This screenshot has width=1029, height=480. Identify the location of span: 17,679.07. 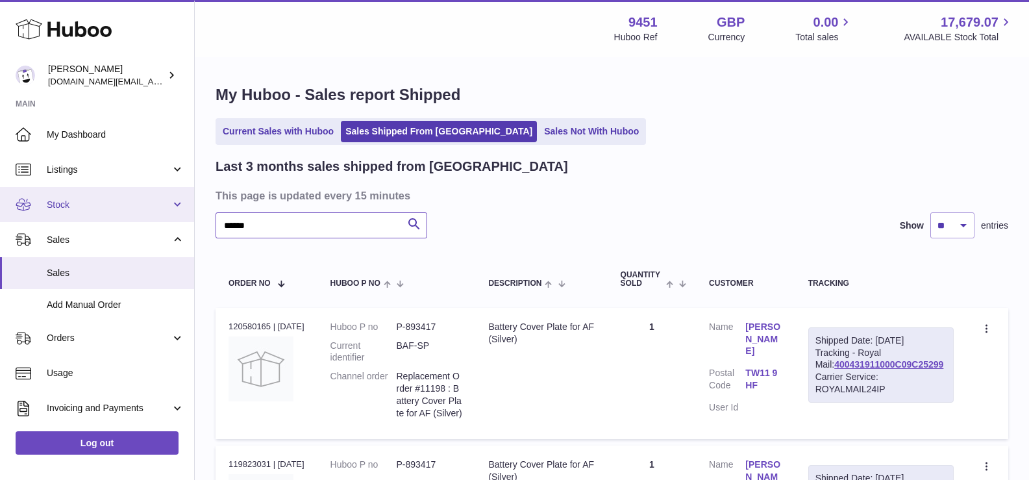
(970, 22).